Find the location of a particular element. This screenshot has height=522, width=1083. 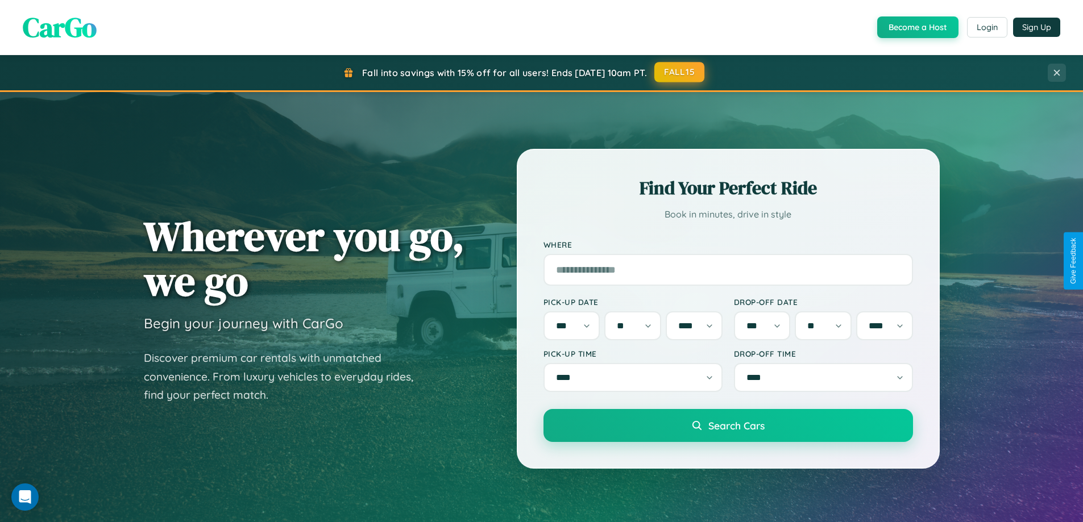

span: Search Cars is located at coordinates (736, 426).